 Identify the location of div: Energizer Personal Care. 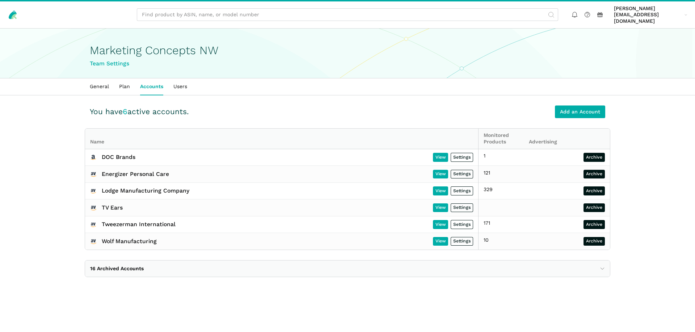
(135, 174).